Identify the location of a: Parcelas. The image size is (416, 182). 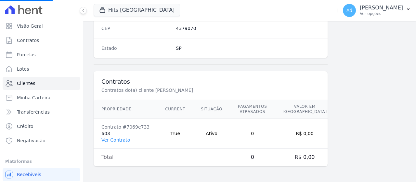
(41, 55).